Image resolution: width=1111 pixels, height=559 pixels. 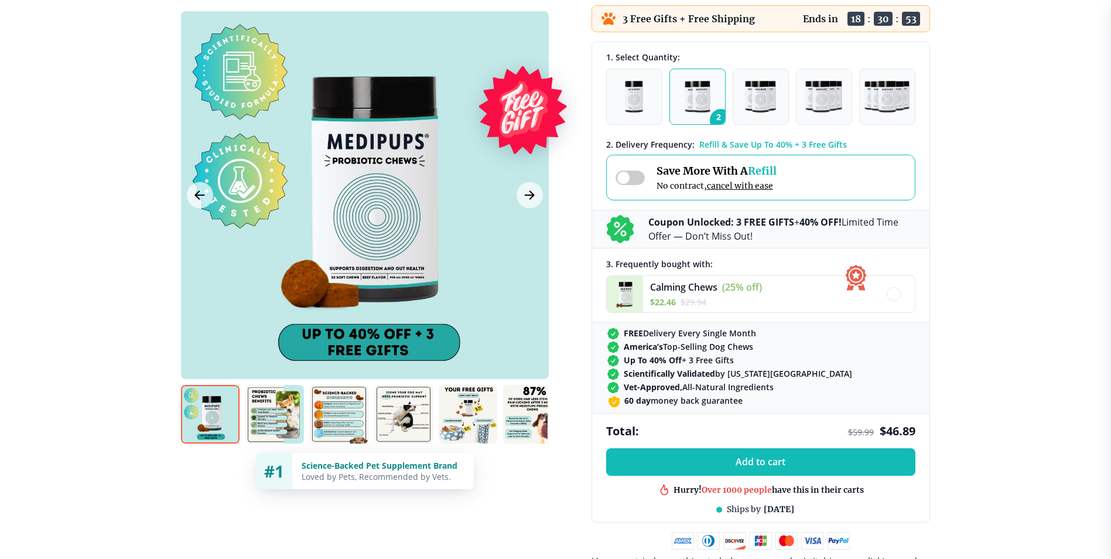 I want to click on img: Pack of 5 - Natural Dog Supplements, so click(x=886, y=97).